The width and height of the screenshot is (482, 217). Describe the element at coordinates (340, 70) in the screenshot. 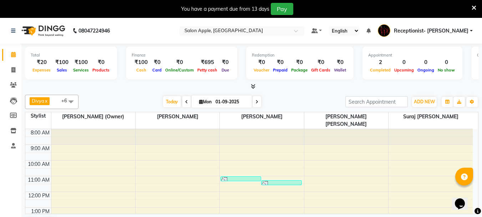

I see `span: Wallet` at that location.